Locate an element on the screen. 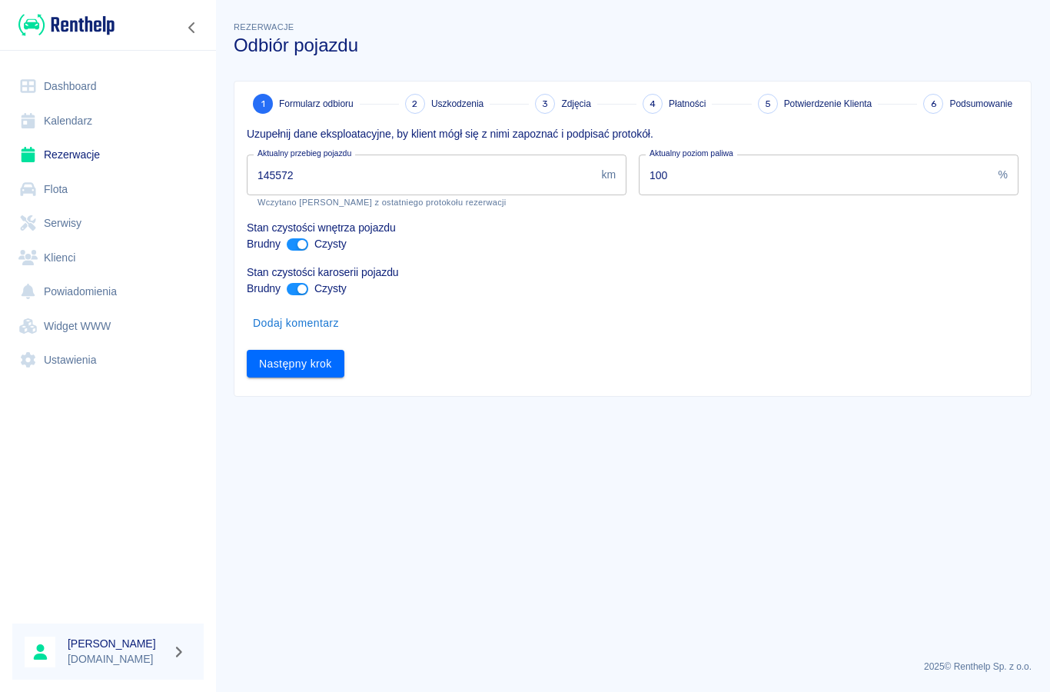  a: Rezerwacje is located at coordinates (108, 155).